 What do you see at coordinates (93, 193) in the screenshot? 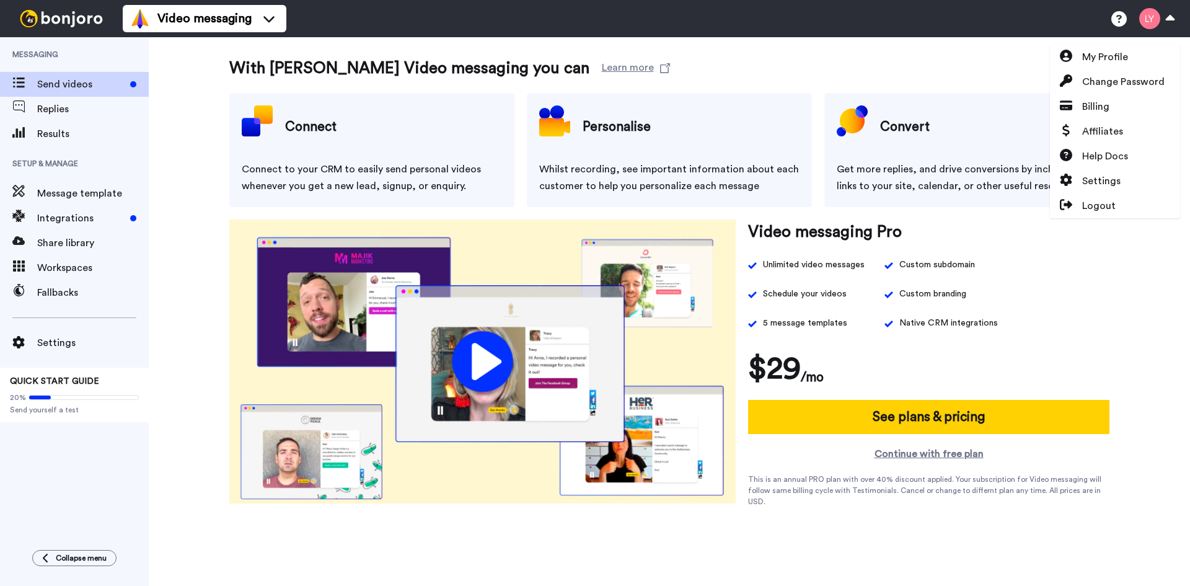
I see `span: Message template` at bounding box center [93, 193].